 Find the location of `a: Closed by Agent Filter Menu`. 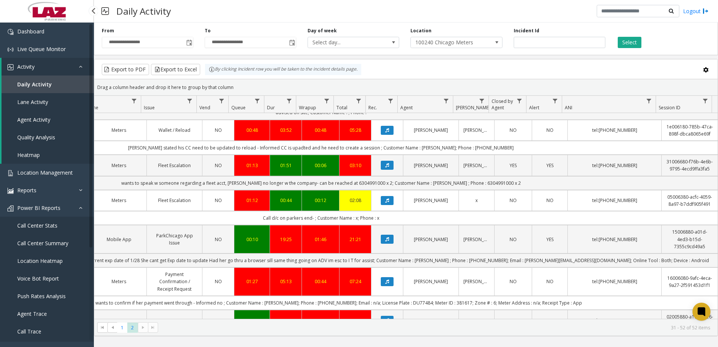

a: Closed by Agent Filter Menu is located at coordinates (519, 101).